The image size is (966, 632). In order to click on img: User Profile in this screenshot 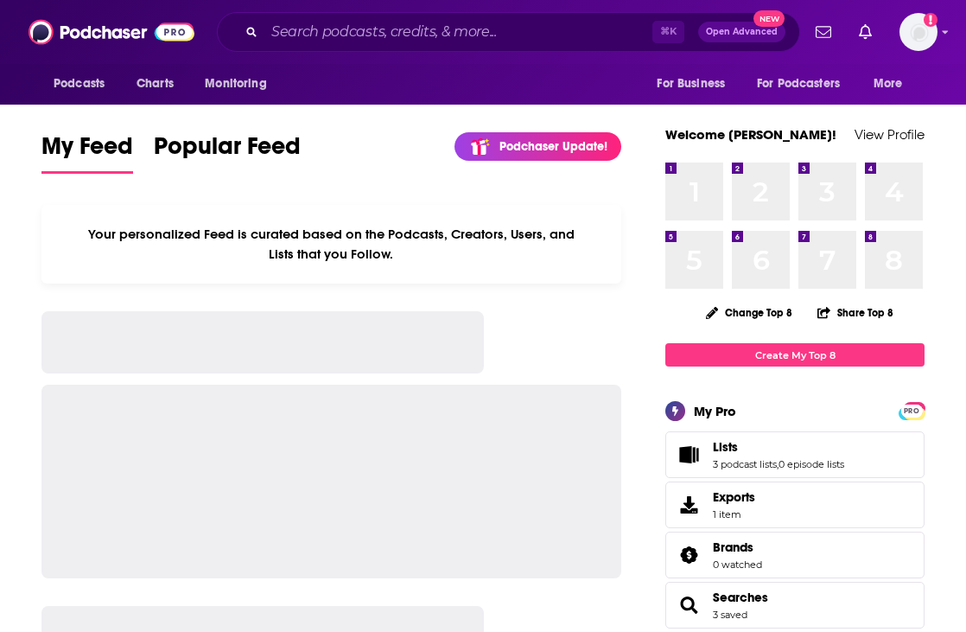, I will do `click(918, 32)`.